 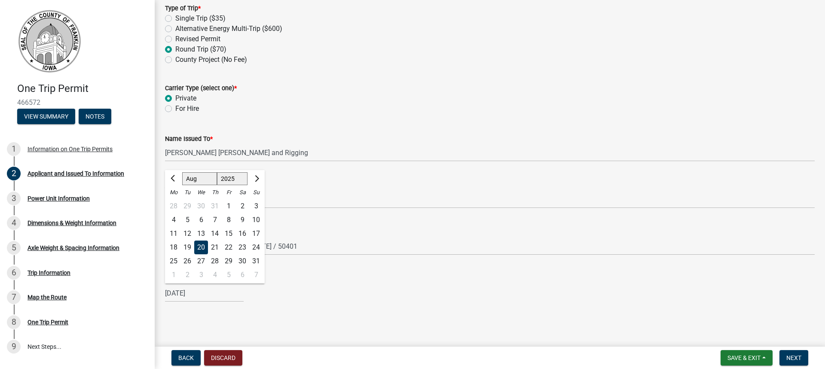 What do you see at coordinates (215, 192) in the screenshot?
I see `div: Th` at bounding box center [215, 192].